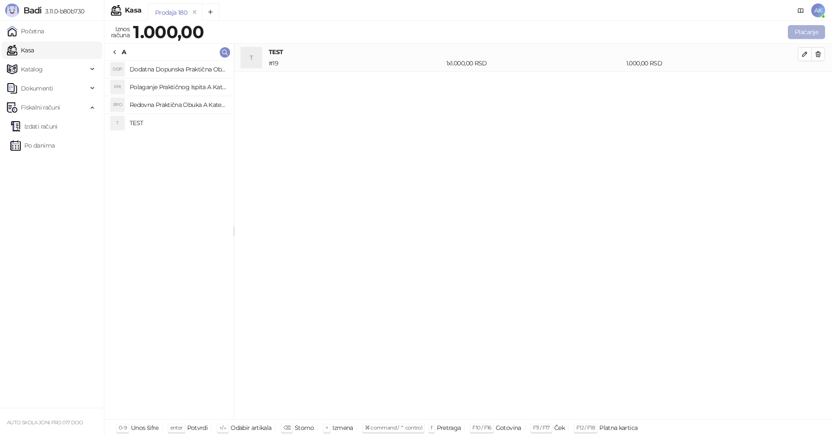  Describe the element at coordinates (33, 10) in the screenshot. I see `span: Badi` at that location.